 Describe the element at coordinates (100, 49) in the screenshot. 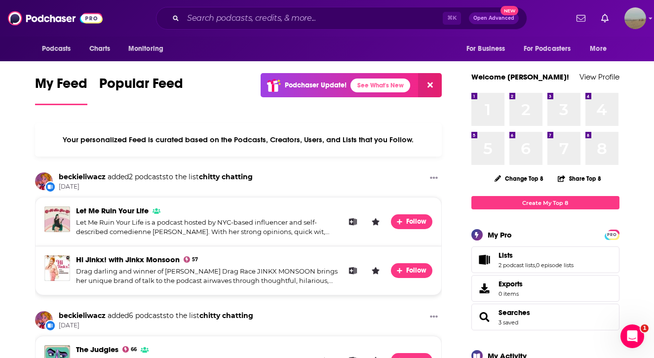

I see `span: Charts` at that location.